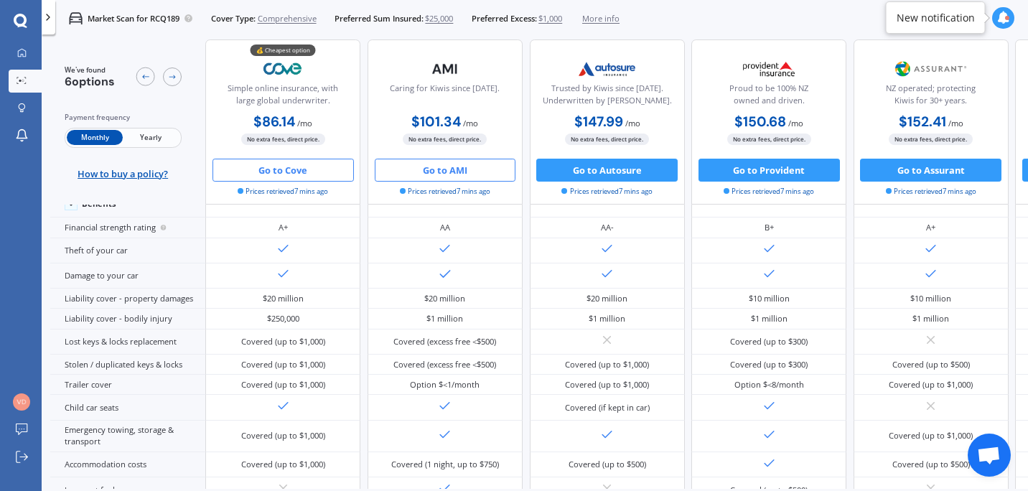 The height and width of the screenshot is (491, 1028). I want to click on div: Option $<8/month, so click(769, 385).